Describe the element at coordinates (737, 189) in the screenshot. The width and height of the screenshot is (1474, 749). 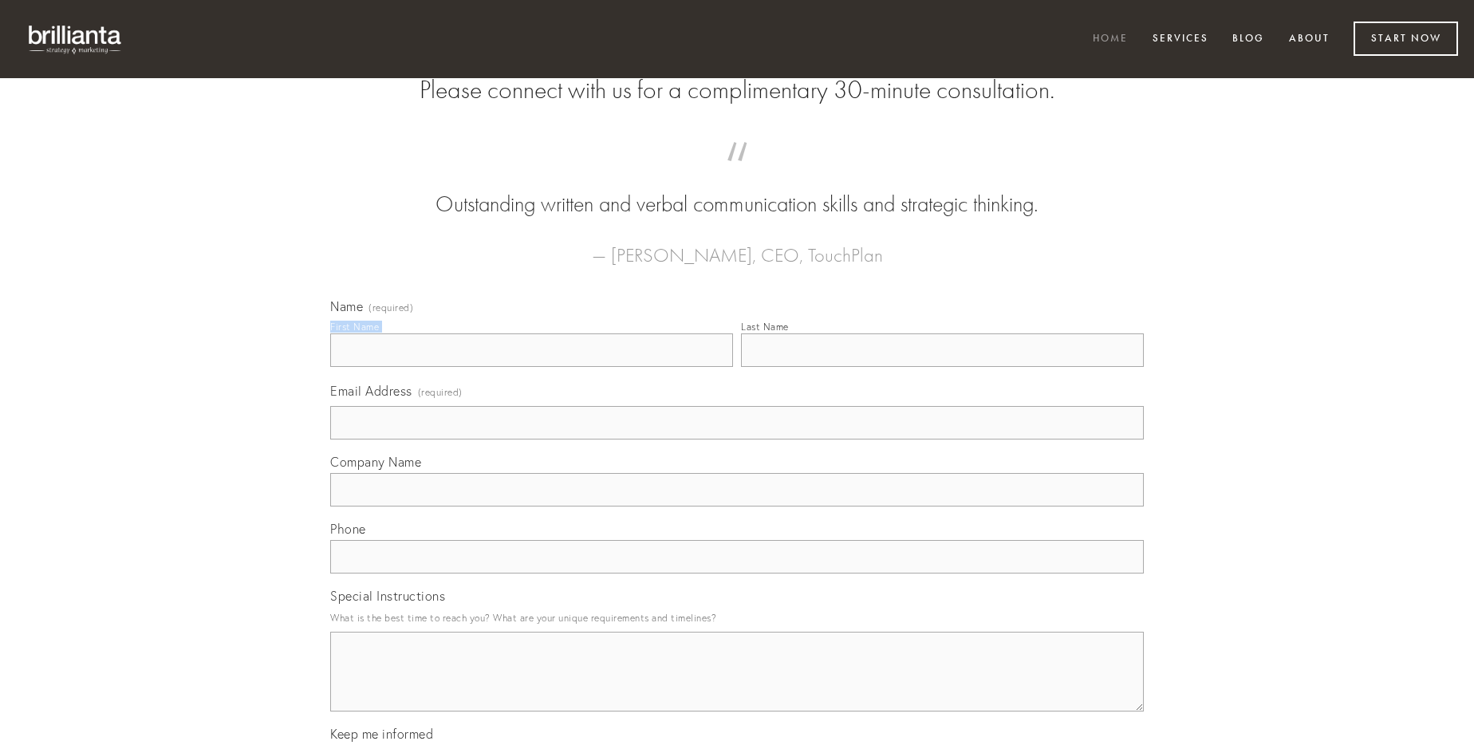
I see `blockquote: Outstanding written and verbal communication skills and strategic thinking.` at that location.